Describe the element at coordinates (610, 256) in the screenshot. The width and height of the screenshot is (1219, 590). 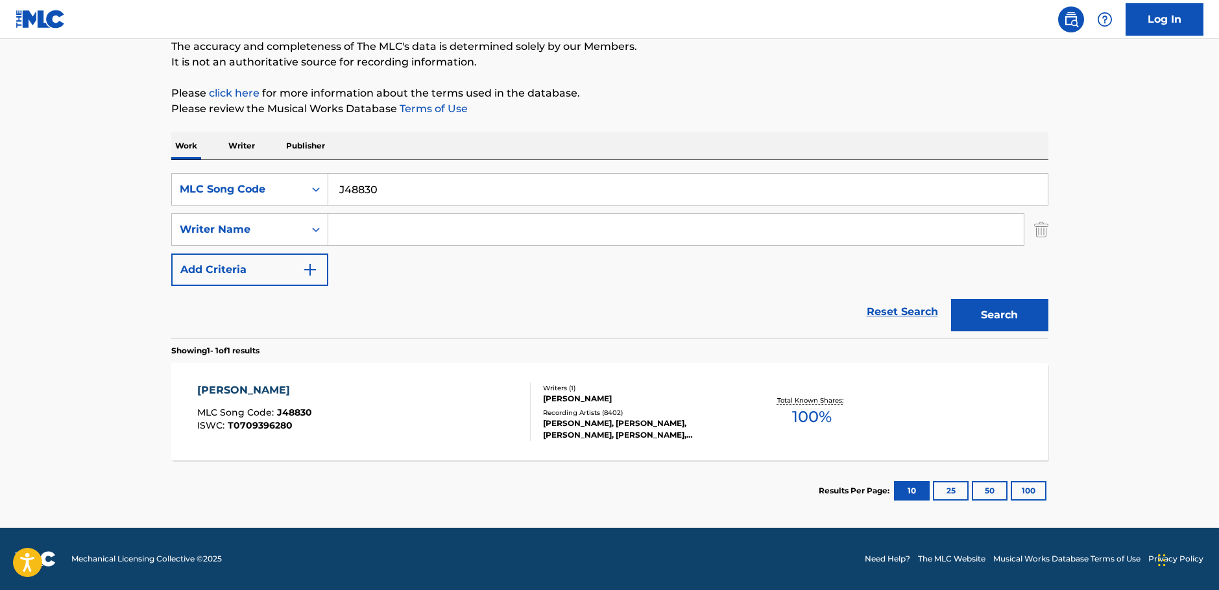
I see `form: Search Form` at that location.